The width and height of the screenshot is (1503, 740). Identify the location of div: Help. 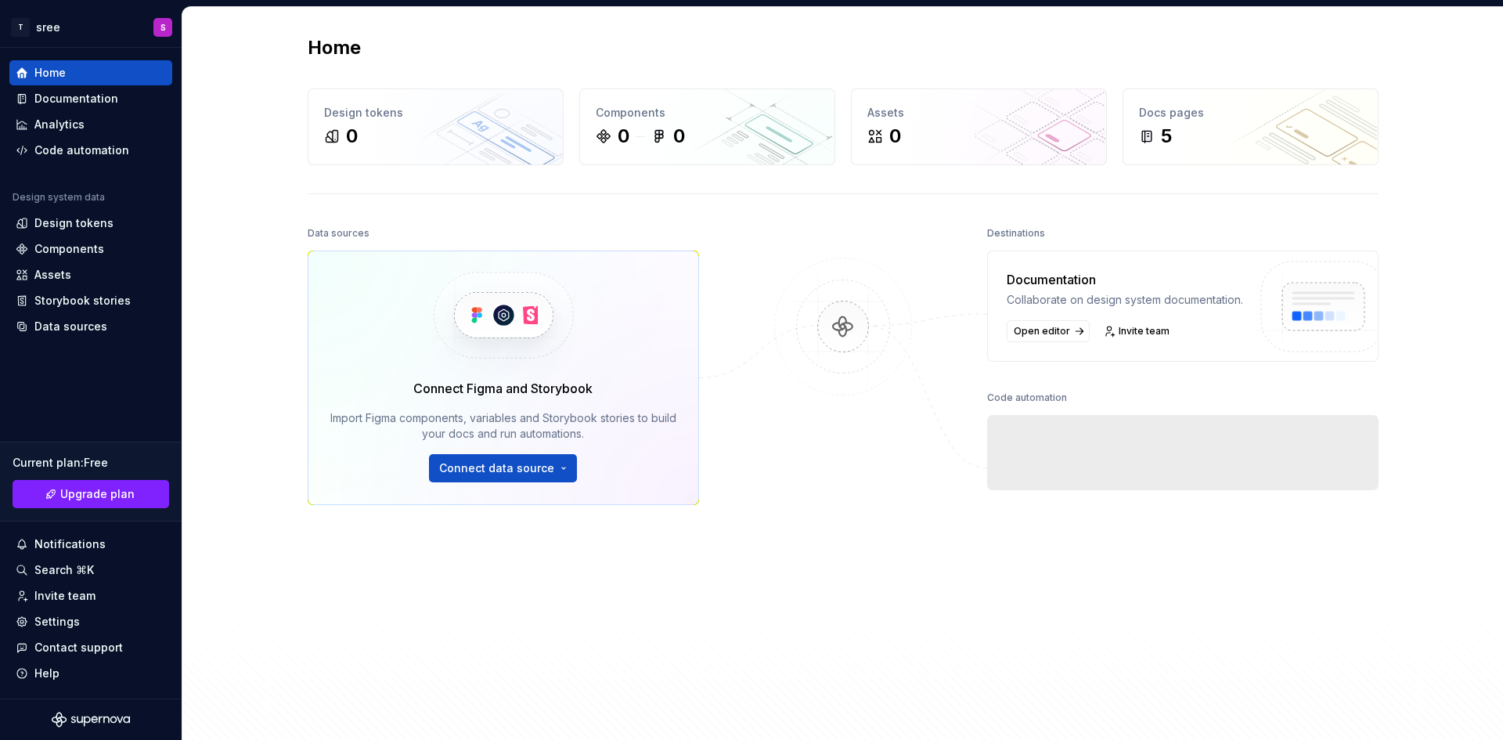
(47, 673).